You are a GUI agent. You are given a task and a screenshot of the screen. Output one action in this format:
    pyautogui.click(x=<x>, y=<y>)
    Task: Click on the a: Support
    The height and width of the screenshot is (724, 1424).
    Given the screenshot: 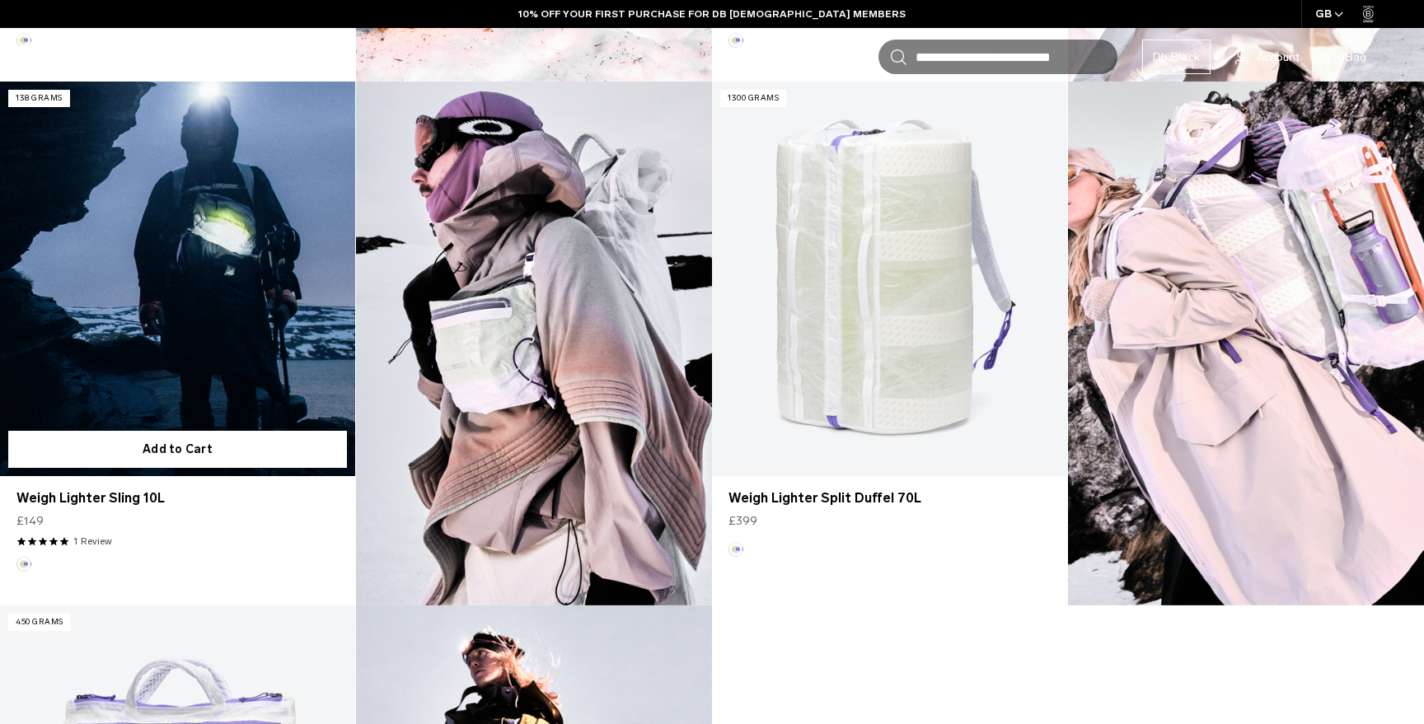 What is the action you would take?
    pyautogui.click(x=270, y=57)
    